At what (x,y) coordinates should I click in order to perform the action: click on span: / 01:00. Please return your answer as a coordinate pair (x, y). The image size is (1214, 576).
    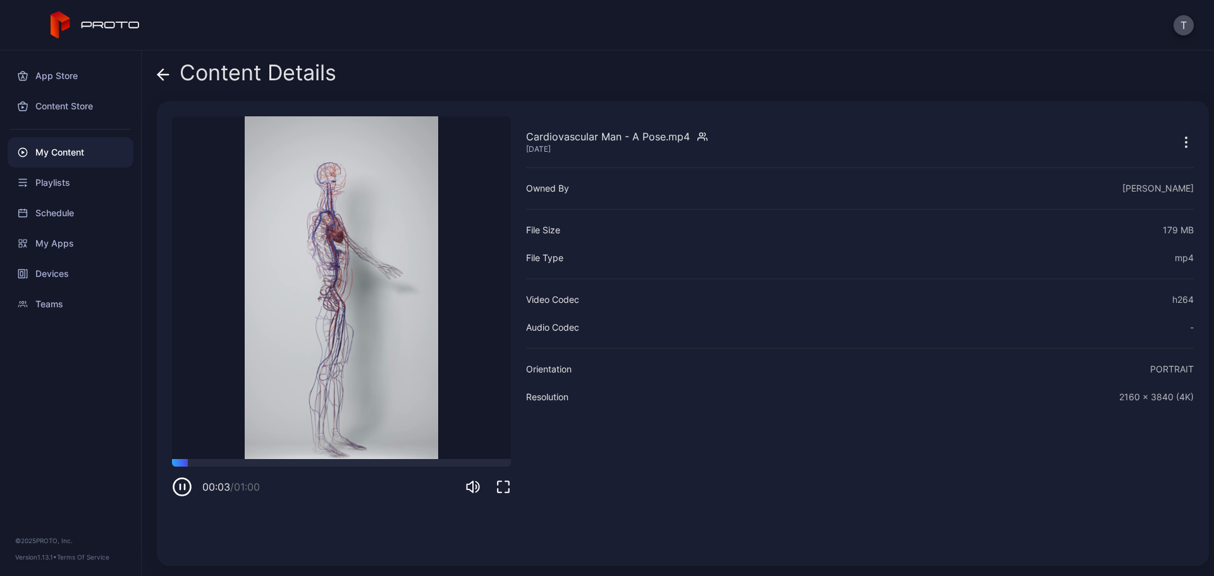
    Looking at the image, I should click on (245, 487).